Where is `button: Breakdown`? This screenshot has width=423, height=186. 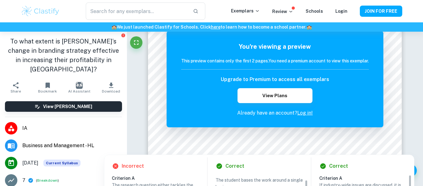 button: Breakdown is located at coordinates (47, 180).